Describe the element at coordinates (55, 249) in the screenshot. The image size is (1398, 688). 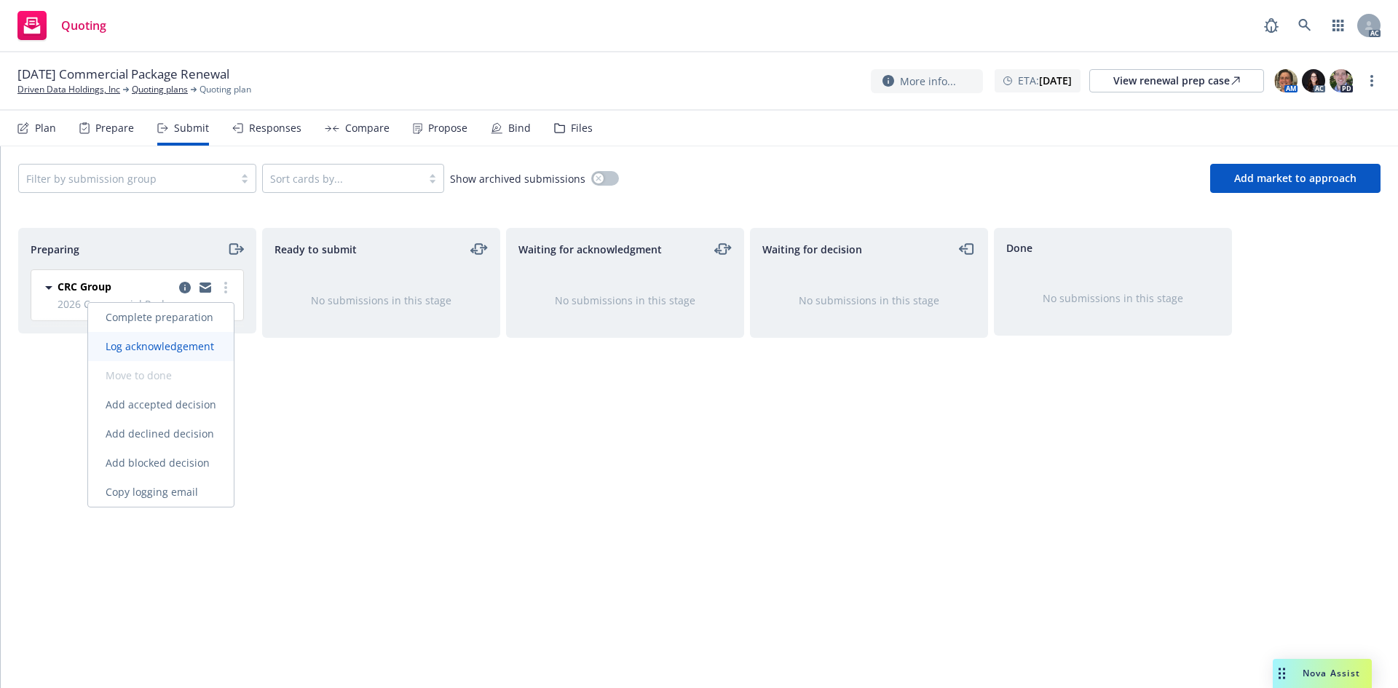
I see `span: Preparing` at that location.